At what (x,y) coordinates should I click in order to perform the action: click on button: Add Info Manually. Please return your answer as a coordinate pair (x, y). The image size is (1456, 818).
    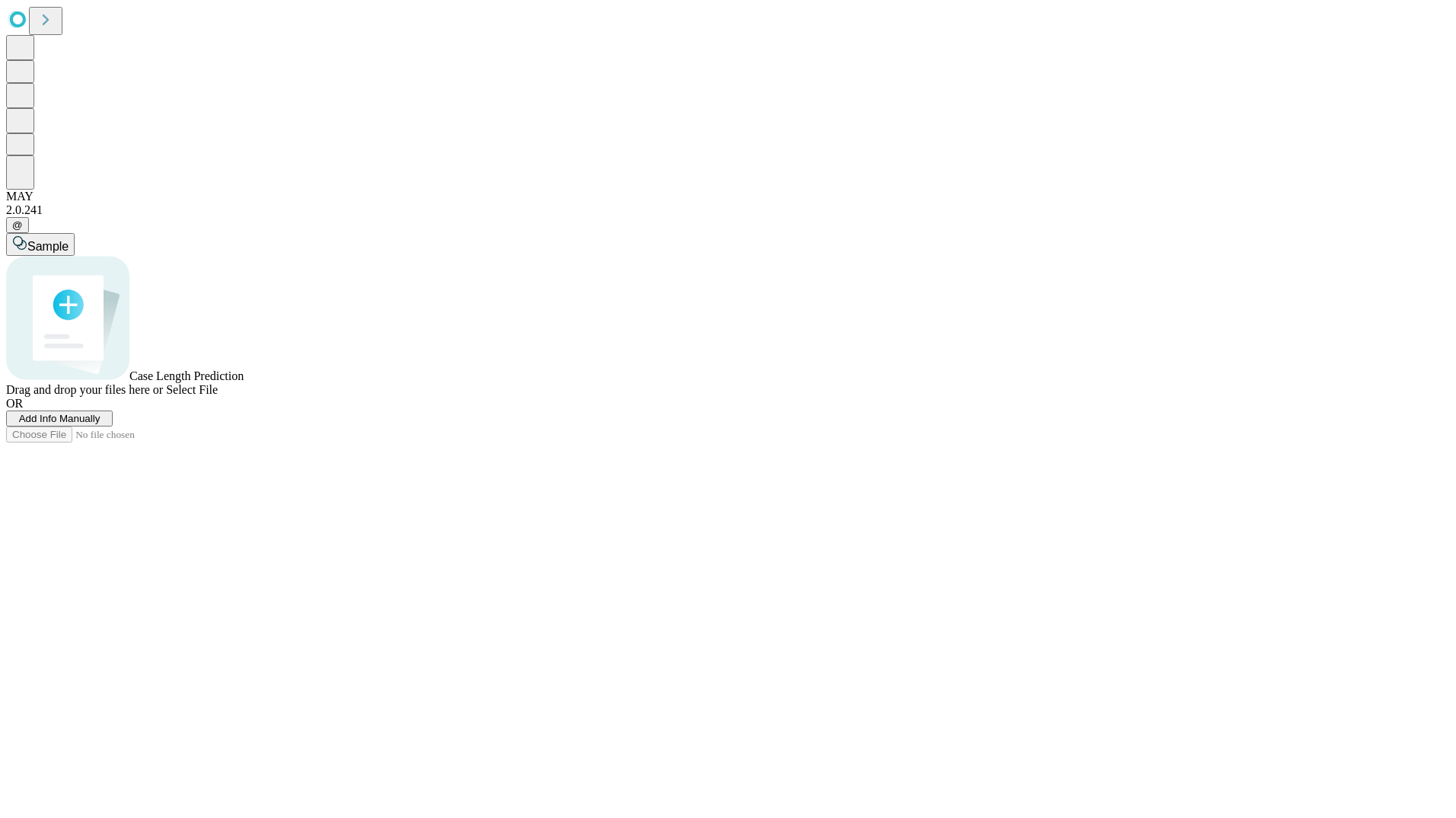
    Looking at the image, I should click on (59, 418).